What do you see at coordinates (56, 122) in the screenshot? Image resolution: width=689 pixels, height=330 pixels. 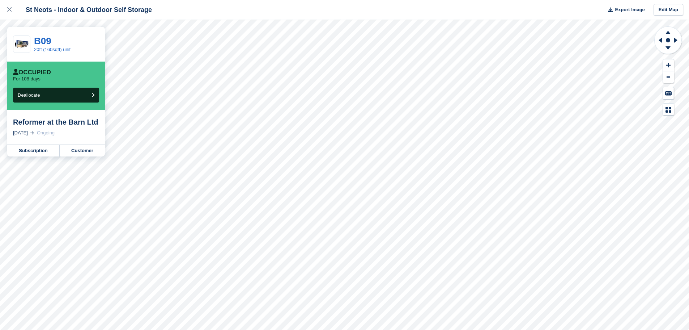 I see `div: Reformer at the Barn Ltd` at bounding box center [56, 122].